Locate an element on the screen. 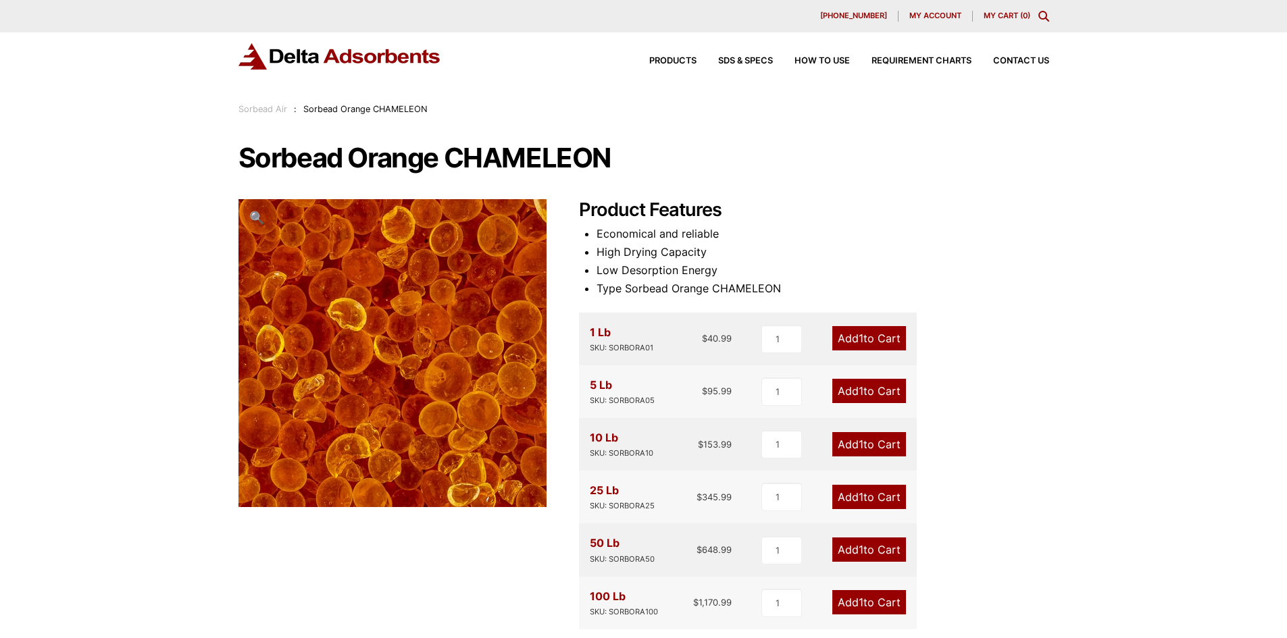 The width and height of the screenshot is (1287, 638). span: Contact Us is located at coordinates (1020, 61).